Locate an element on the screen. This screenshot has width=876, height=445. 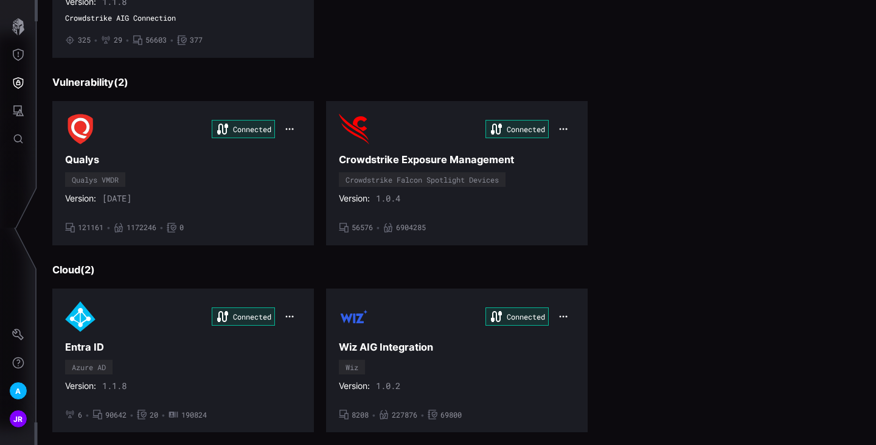
span: 1.0.4 is located at coordinates (388, 198).